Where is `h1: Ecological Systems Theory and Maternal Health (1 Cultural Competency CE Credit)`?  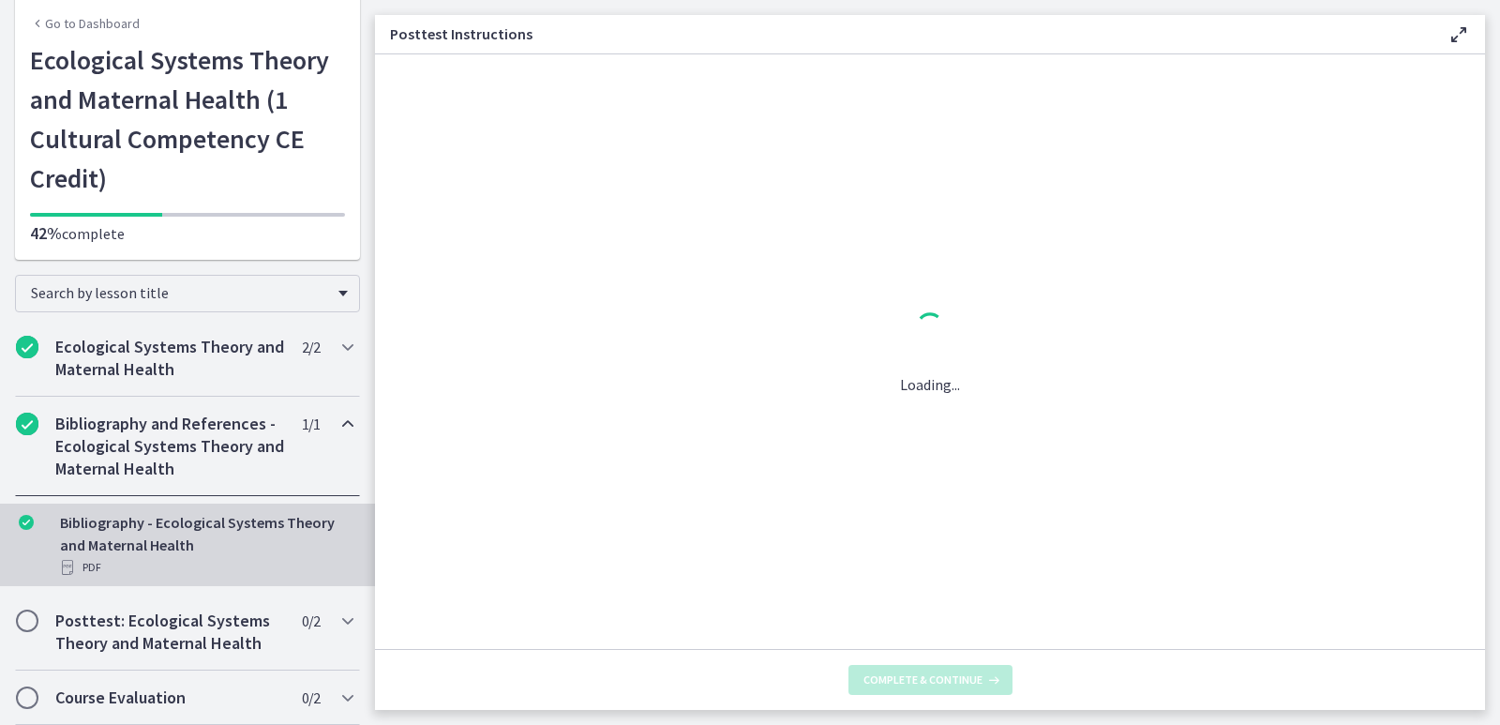 h1: Ecological Systems Theory and Maternal Health (1 Cultural Competency CE Credit) is located at coordinates (188, 119).